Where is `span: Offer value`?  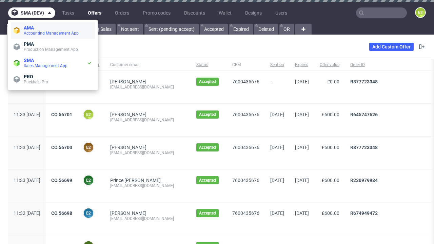 span: Offer value is located at coordinates (329, 65).